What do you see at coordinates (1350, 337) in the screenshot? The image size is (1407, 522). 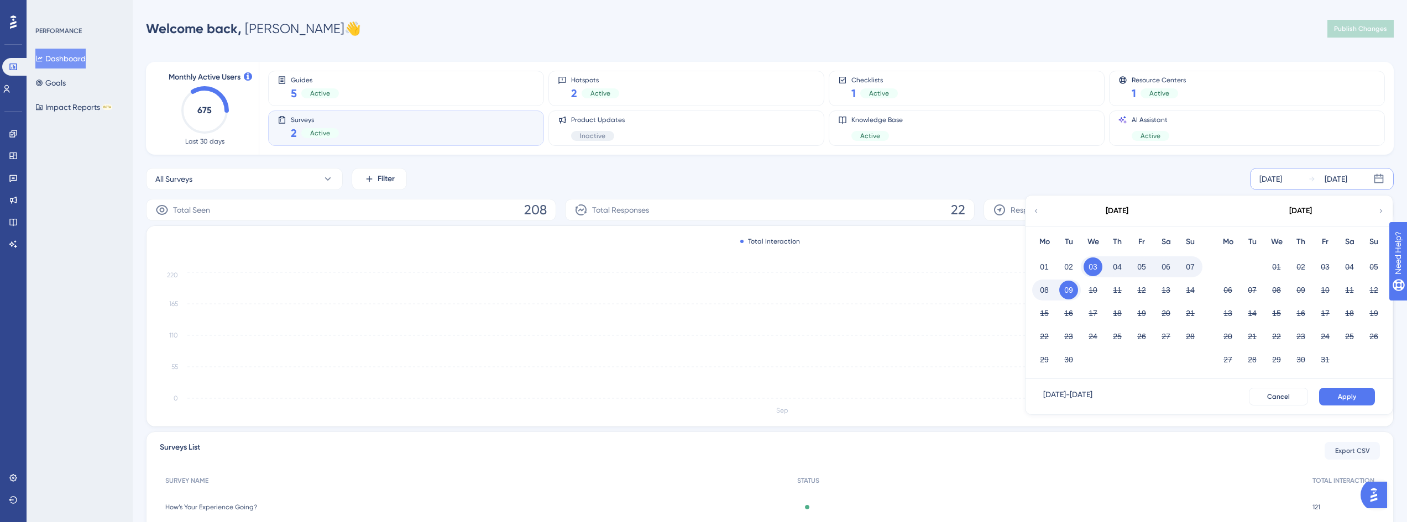 I see `button: 25` at bounding box center [1350, 337].